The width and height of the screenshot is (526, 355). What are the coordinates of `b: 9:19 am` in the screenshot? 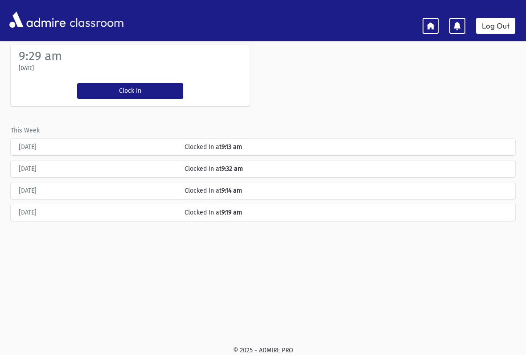 It's located at (232, 212).